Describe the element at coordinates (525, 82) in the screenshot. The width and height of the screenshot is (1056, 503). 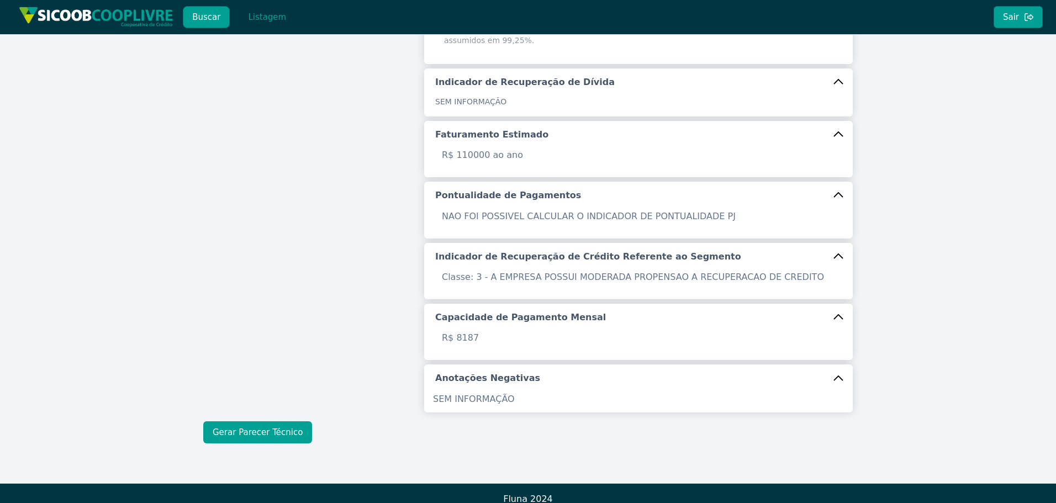
I see `h5: Indicador de Recuperação de Dívida` at that location.